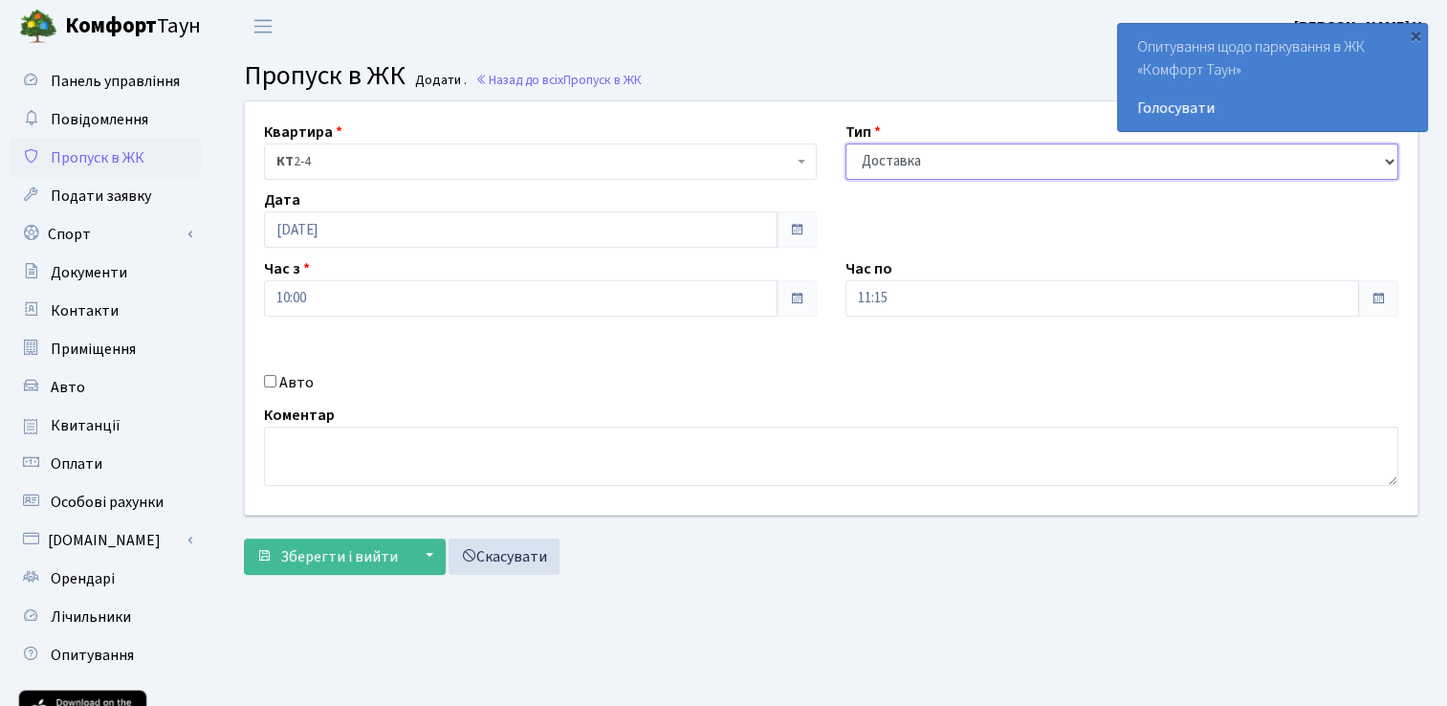  What do you see at coordinates (285, 162) in the screenshot?
I see `b: КТ` at bounding box center [285, 162].